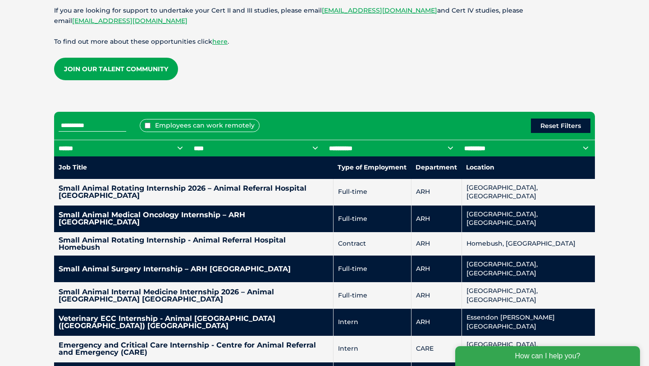  What do you see at coordinates (98, 15) in the screenshot?
I see `div: How can I help you?` at bounding box center [98, 15].